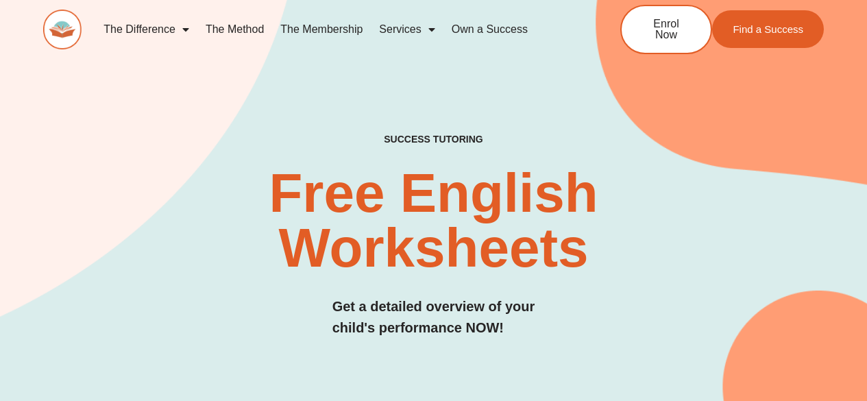  What do you see at coordinates (490, 29) in the screenshot?
I see `a: Own a Success` at bounding box center [490, 29].